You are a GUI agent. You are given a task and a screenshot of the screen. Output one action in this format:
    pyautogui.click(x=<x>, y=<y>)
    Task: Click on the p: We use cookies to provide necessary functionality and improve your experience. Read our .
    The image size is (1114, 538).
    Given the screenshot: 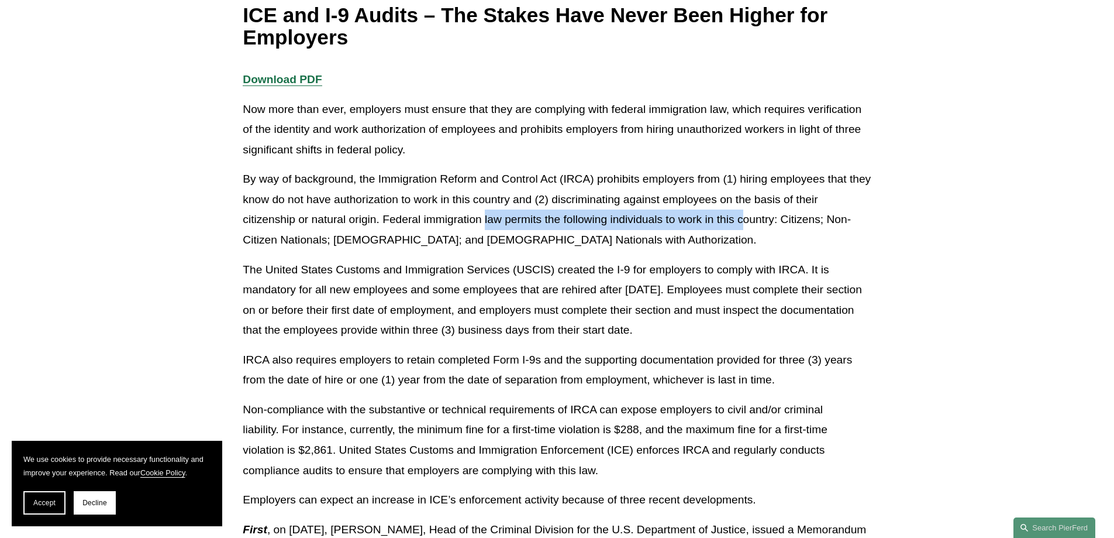 What is the action you would take?
    pyautogui.click(x=117, y=466)
    